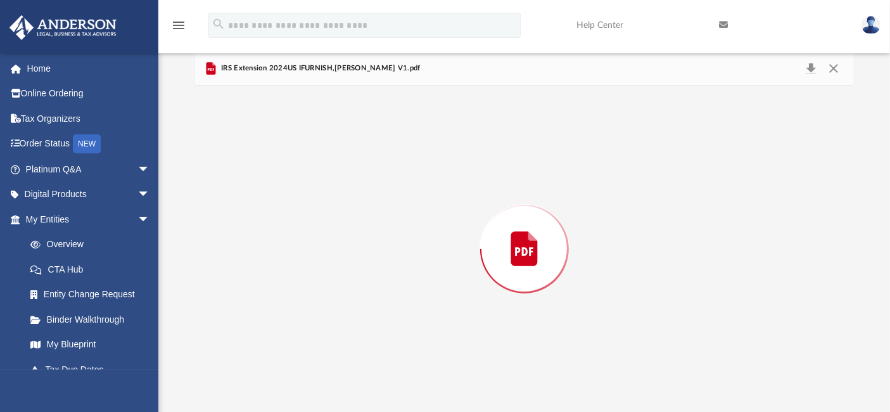  Describe the element at coordinates (179, 28) in the screenshot. I see `a: menu` at that location.